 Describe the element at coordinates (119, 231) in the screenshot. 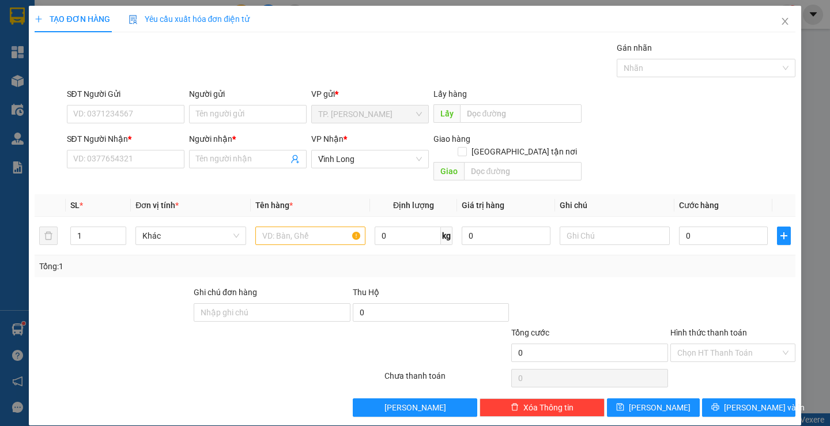

I see `span: Increase Value` at that location.